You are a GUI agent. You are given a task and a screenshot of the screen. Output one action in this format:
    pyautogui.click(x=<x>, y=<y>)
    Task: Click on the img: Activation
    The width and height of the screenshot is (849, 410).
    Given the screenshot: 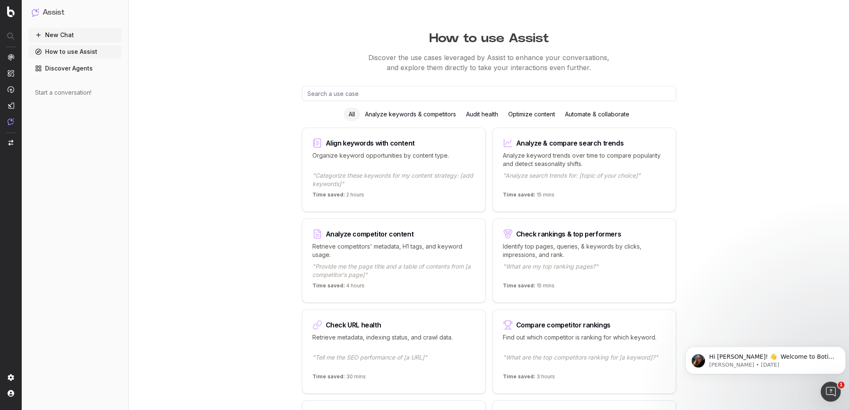 What is the action you would take?
    pyautogui.click(x=11, y=89)
    